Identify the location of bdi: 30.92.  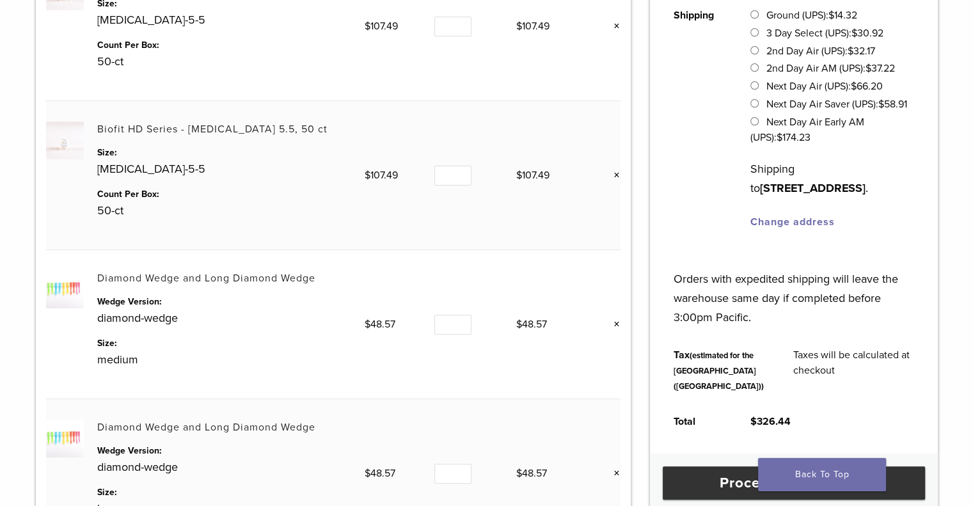
(868, 33).